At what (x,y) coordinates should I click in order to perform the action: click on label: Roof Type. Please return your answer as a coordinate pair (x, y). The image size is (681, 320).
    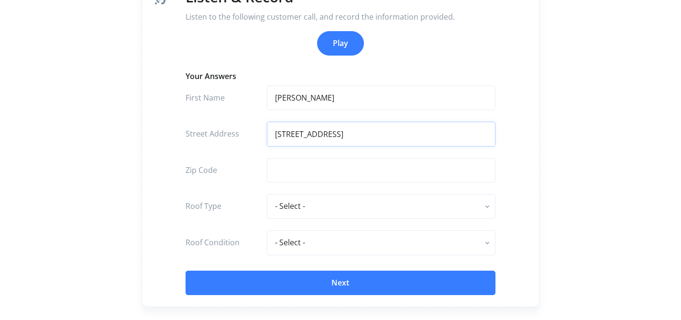
    Looking at the image, I should click on (219, 206).